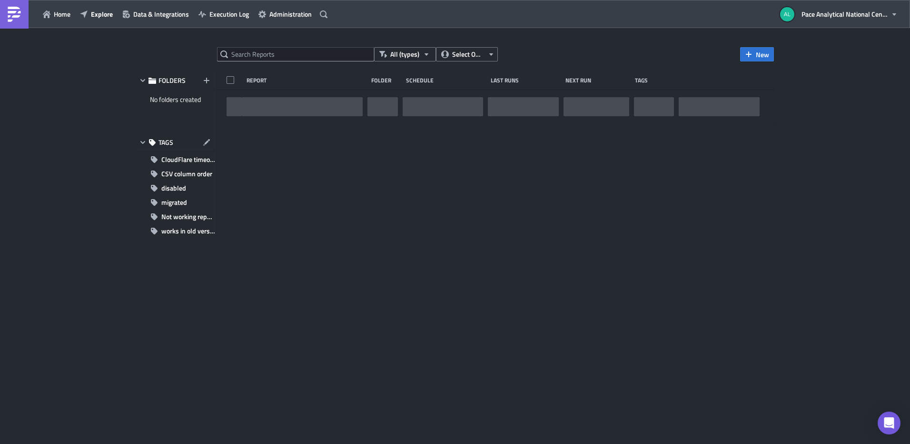 The height and width of the screenshot is (444, 910). What do you see at coordinates (526, 80) in the screenshot?
I see `div: Last Runs` at bounding box center [526, 80].